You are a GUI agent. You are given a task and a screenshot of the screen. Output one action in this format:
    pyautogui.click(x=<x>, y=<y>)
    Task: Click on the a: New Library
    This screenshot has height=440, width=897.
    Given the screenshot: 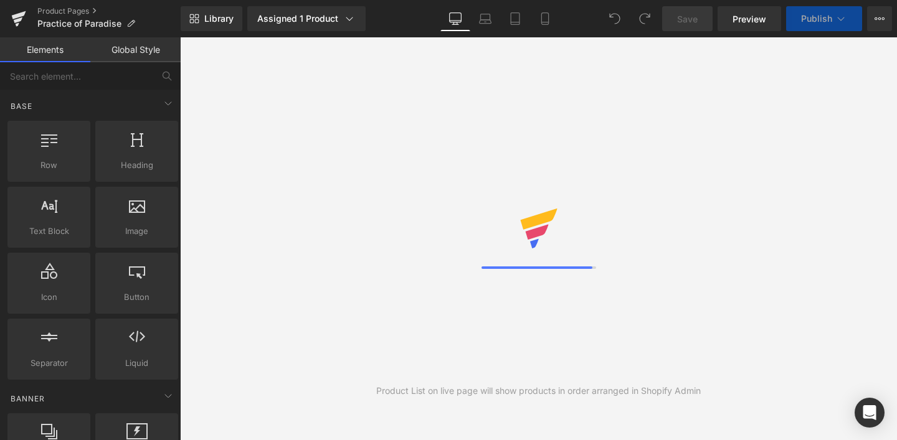 What is the action you would take?
    pyautogui.click(x=211, y=19)
    